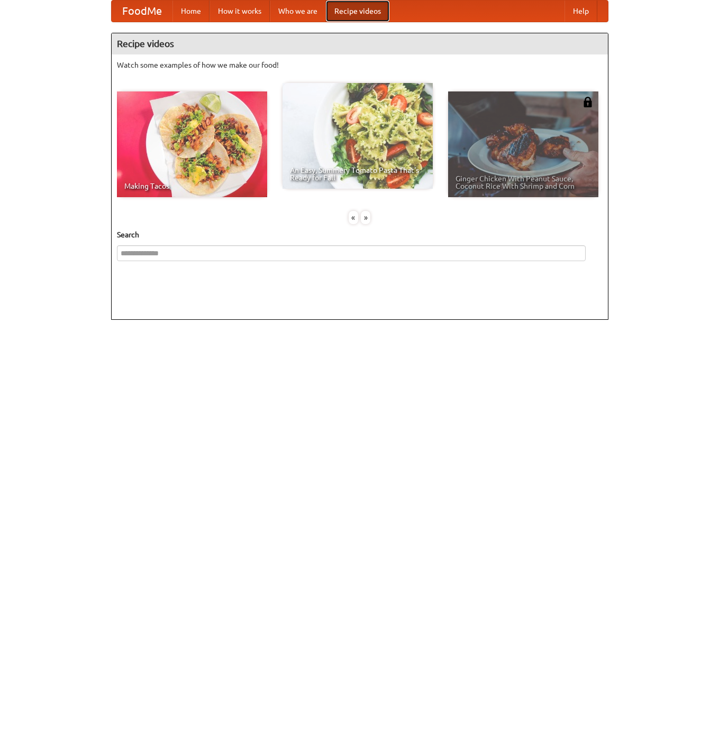 This screenshot has width=719, height=748. Describe the element at coordinates (581, 11) in the screenshot. I see `a: Help` at that location.